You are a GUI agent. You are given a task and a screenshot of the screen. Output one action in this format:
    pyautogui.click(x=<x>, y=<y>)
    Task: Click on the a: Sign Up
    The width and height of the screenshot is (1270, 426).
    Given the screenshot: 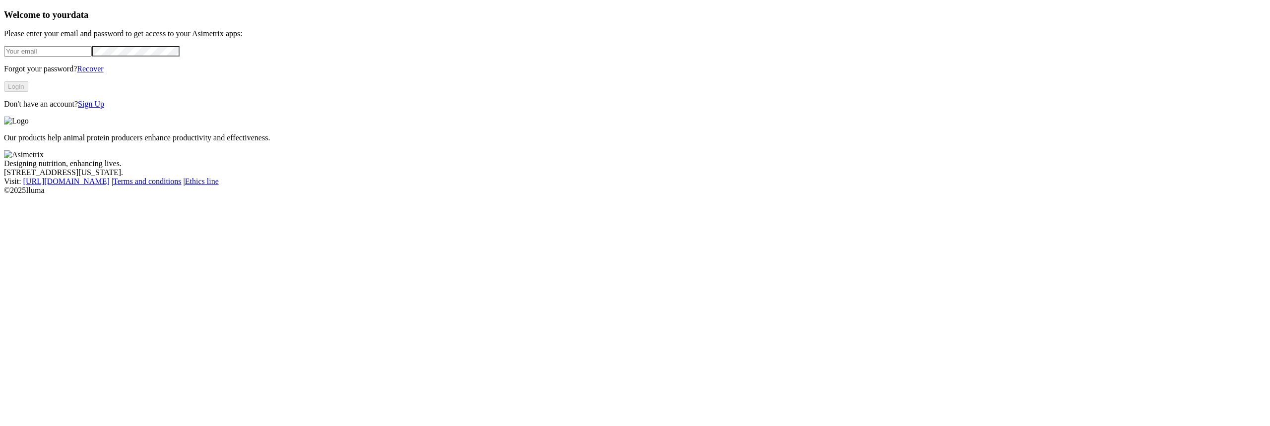 What is the action you would take?
    pyautogui.click(x=91, y=104)
    